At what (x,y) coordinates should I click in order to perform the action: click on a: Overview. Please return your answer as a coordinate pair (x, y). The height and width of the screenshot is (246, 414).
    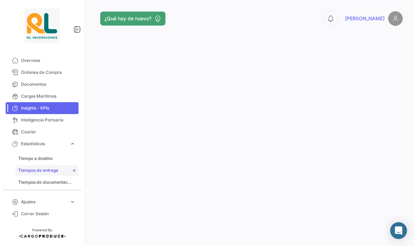
    Looking at the image, I should click on (42, 61).